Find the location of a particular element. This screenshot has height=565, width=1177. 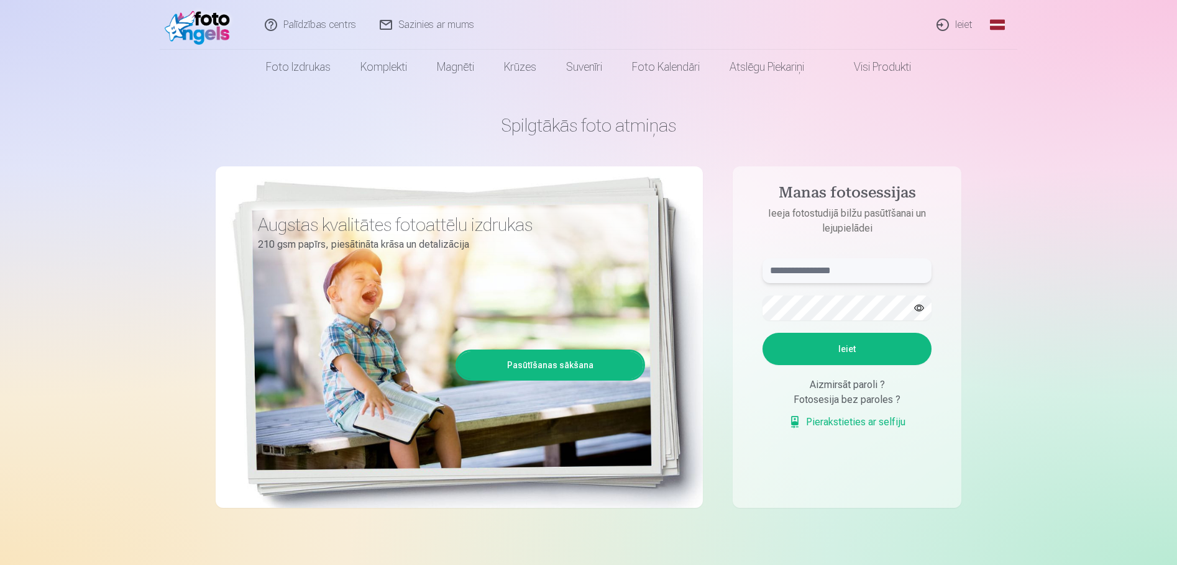

p: 210 gsm papīrs, piesātināta krāsa un detalizācija is located at coordinates (447, 245).